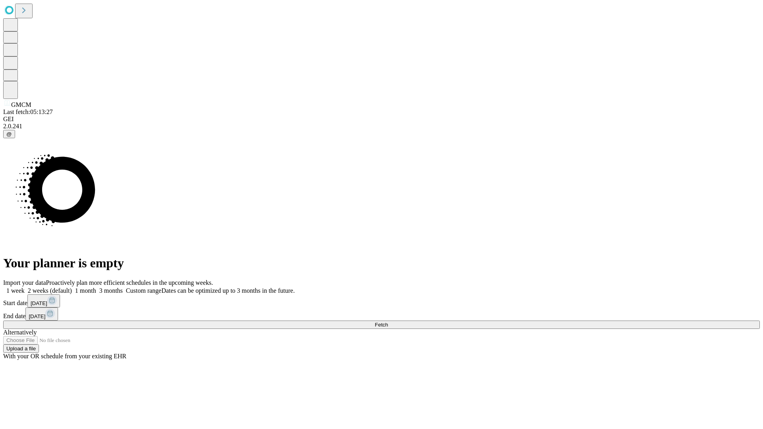 The image size is (763, 429). Describe the element at coordinates (25, 283) in the screenshot. I see `span: Import your data` at that location.